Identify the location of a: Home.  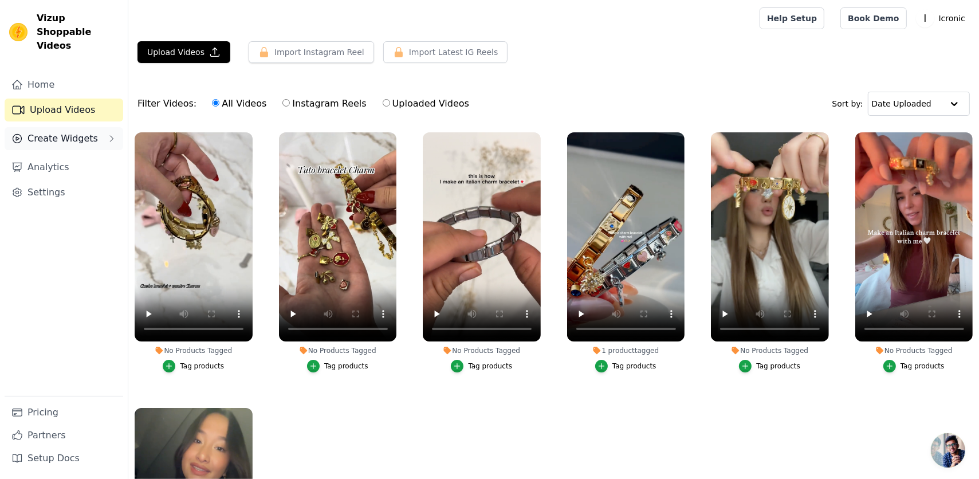
(64, 85).